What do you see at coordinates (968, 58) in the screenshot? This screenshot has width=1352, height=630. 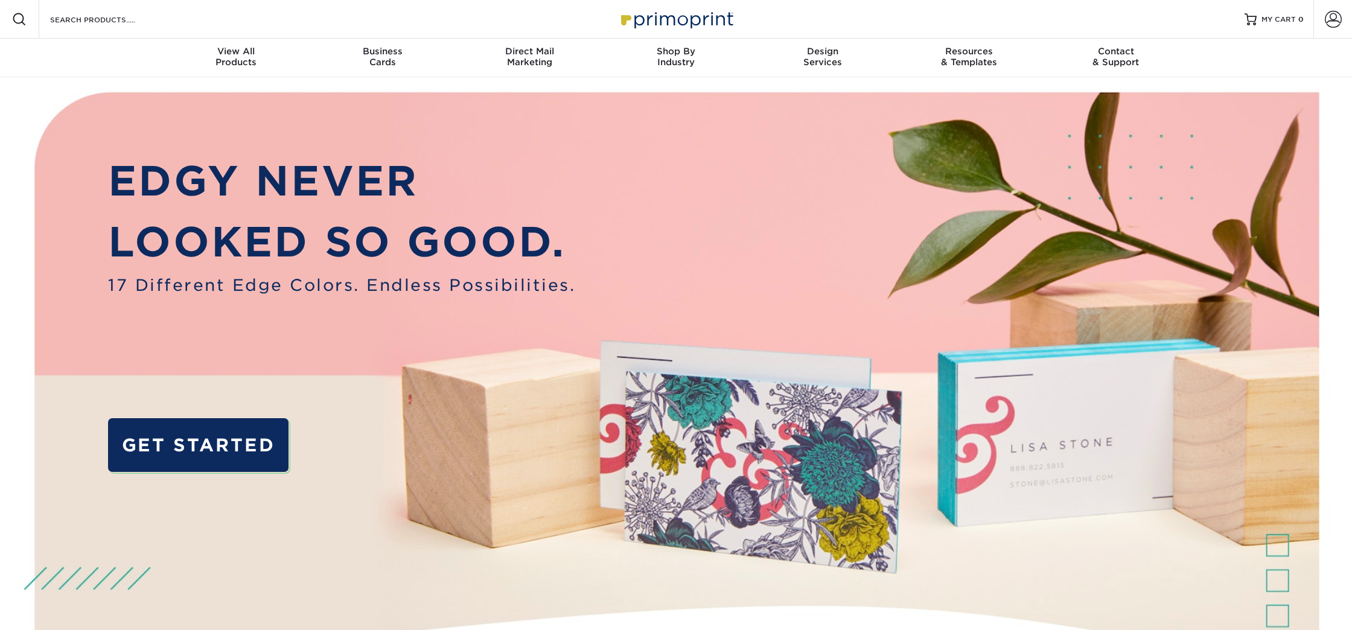 I see `a: Resources& Templates` at bounding box center [968, 58].